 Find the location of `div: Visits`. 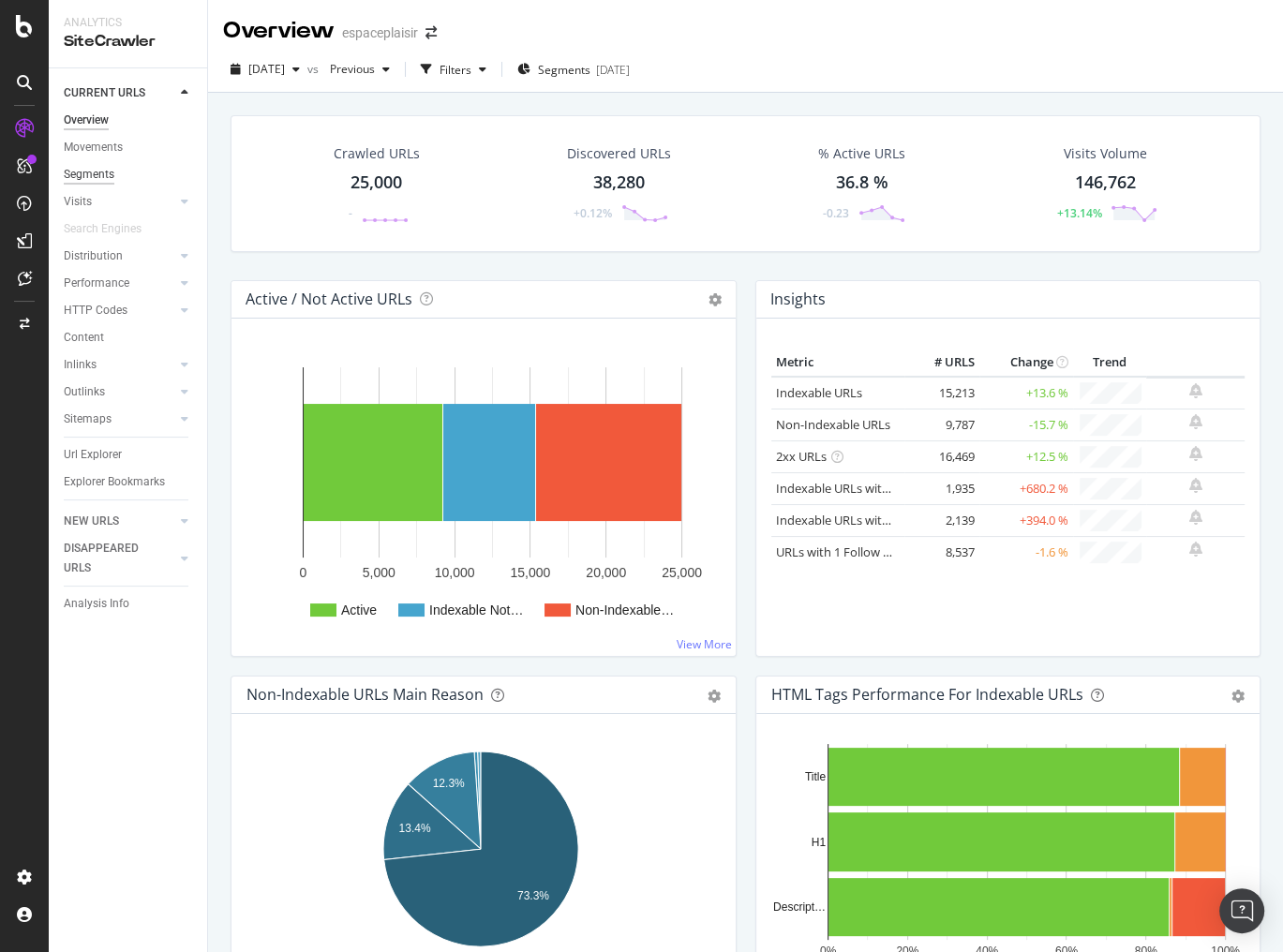

div: Visits is located at coordinates (78, 201).